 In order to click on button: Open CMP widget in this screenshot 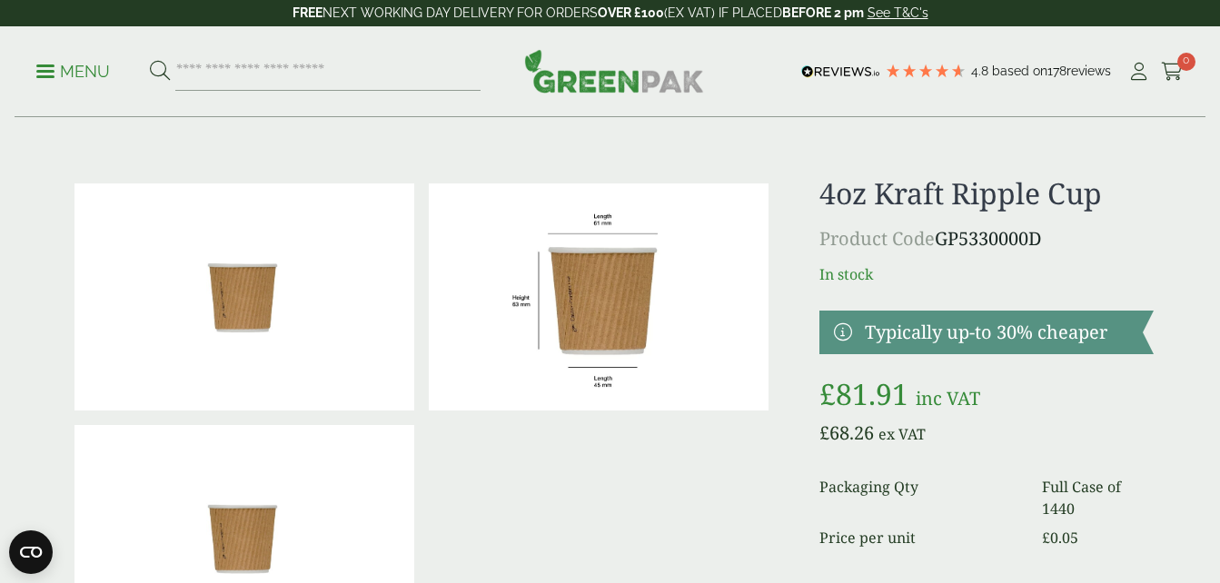, I will do `click(31, 553)`.